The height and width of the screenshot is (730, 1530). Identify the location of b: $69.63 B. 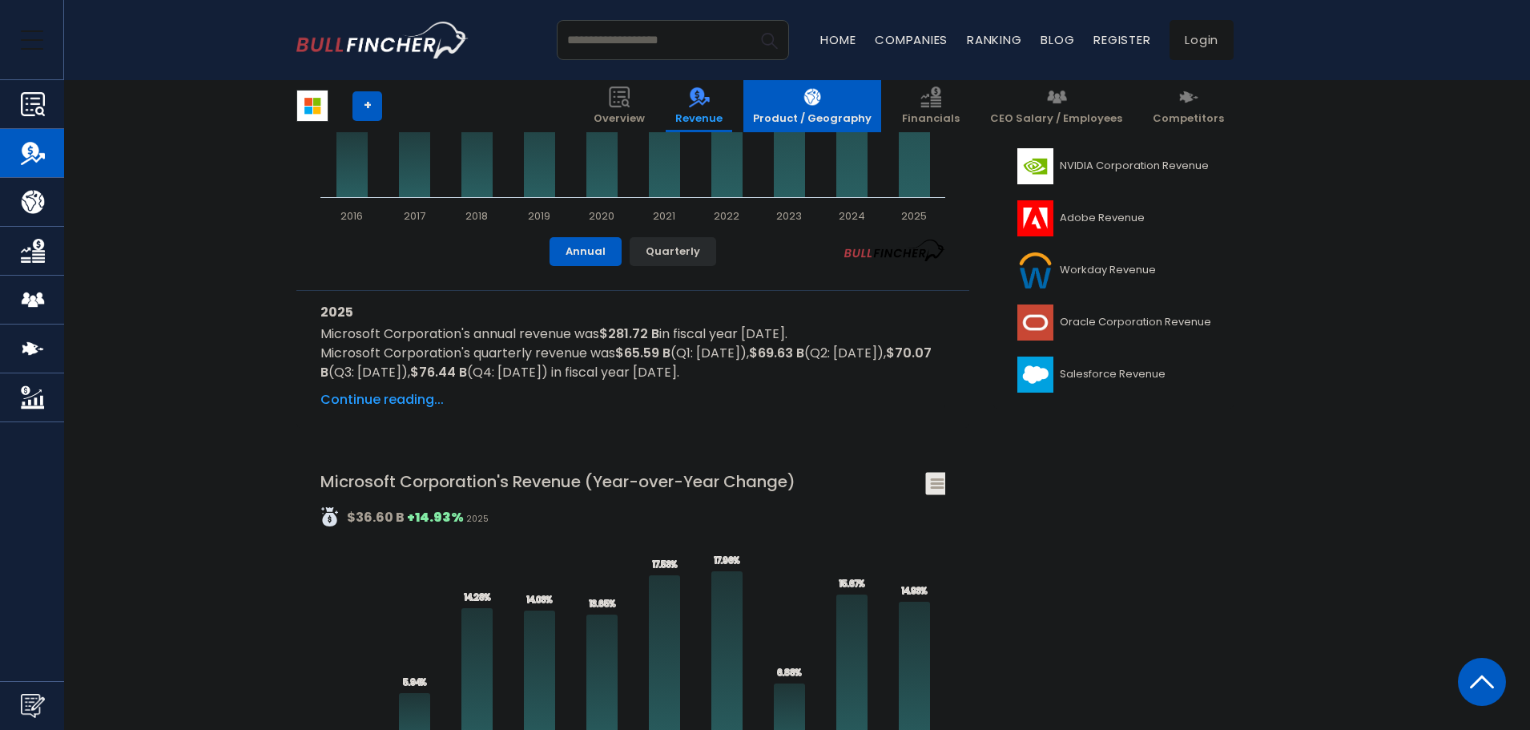
(776, 352).